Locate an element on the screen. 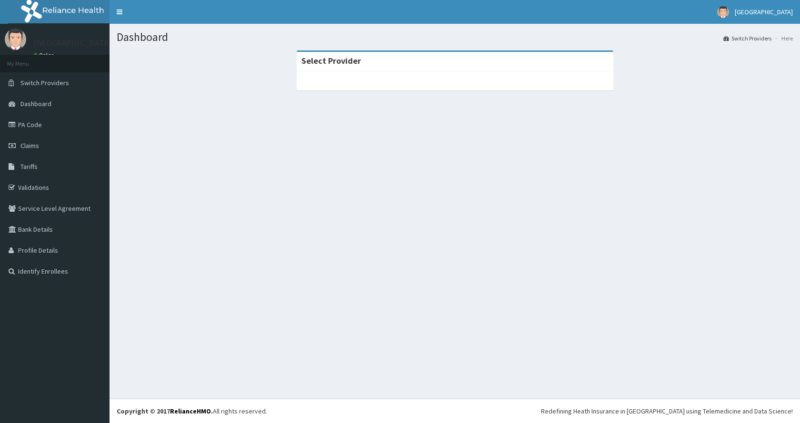 Image resolution: width=800 pixels, height=423 pixels. span: Switch Providers is located at coordinates (45, 83).